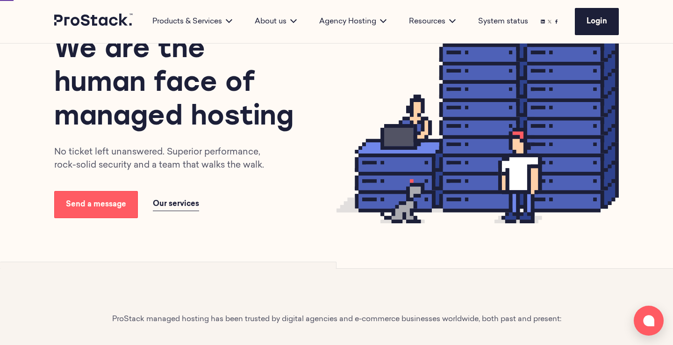  I want to click on a: Prostack logo, so click(94, 22).